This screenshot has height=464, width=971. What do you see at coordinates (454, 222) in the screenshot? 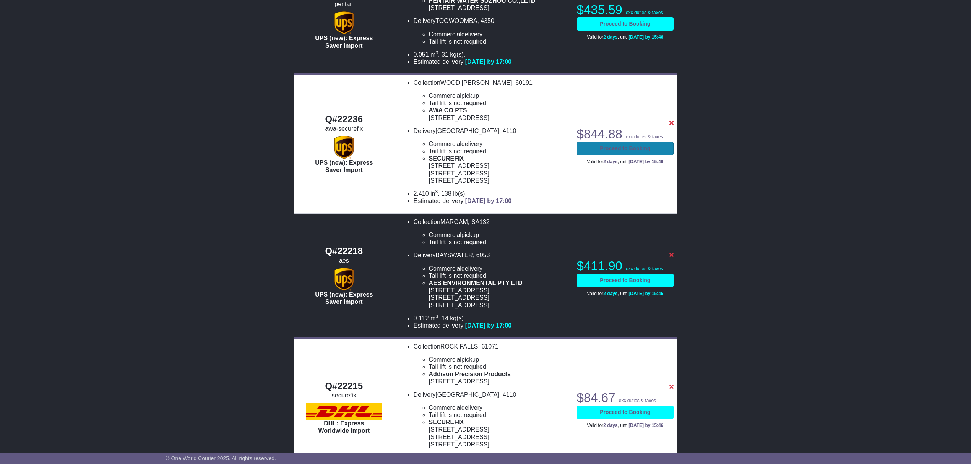
I see `span: MARGAM` at bounding box center [454, 222].